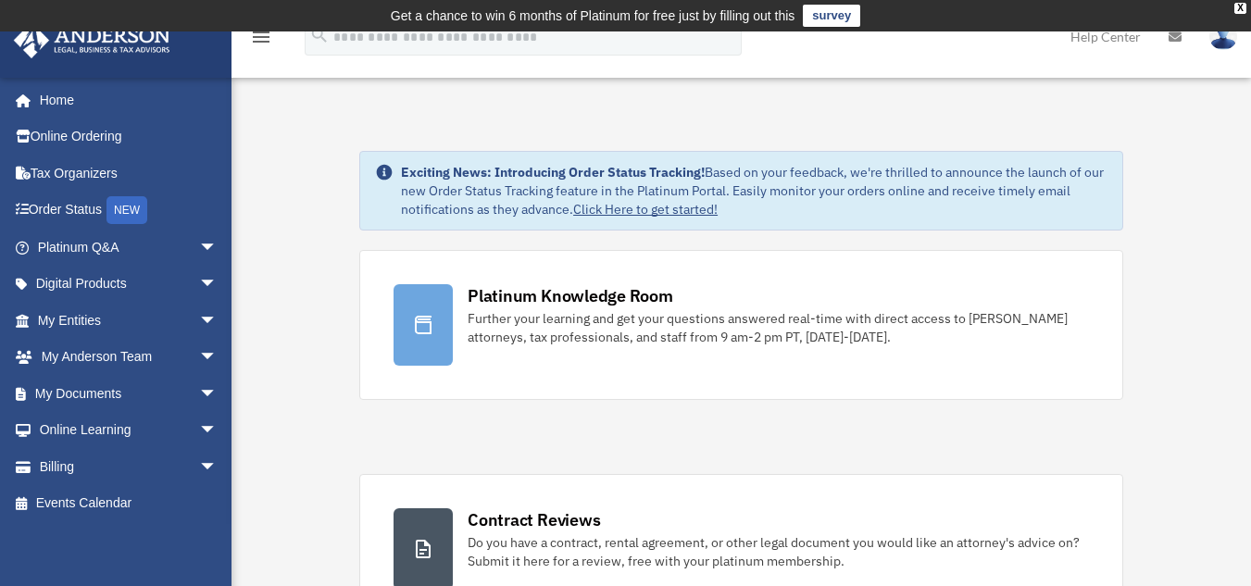  Describe the element at coordinates (129, 210) in the screenshot. I see `a: Order StatusNEW` at that location.